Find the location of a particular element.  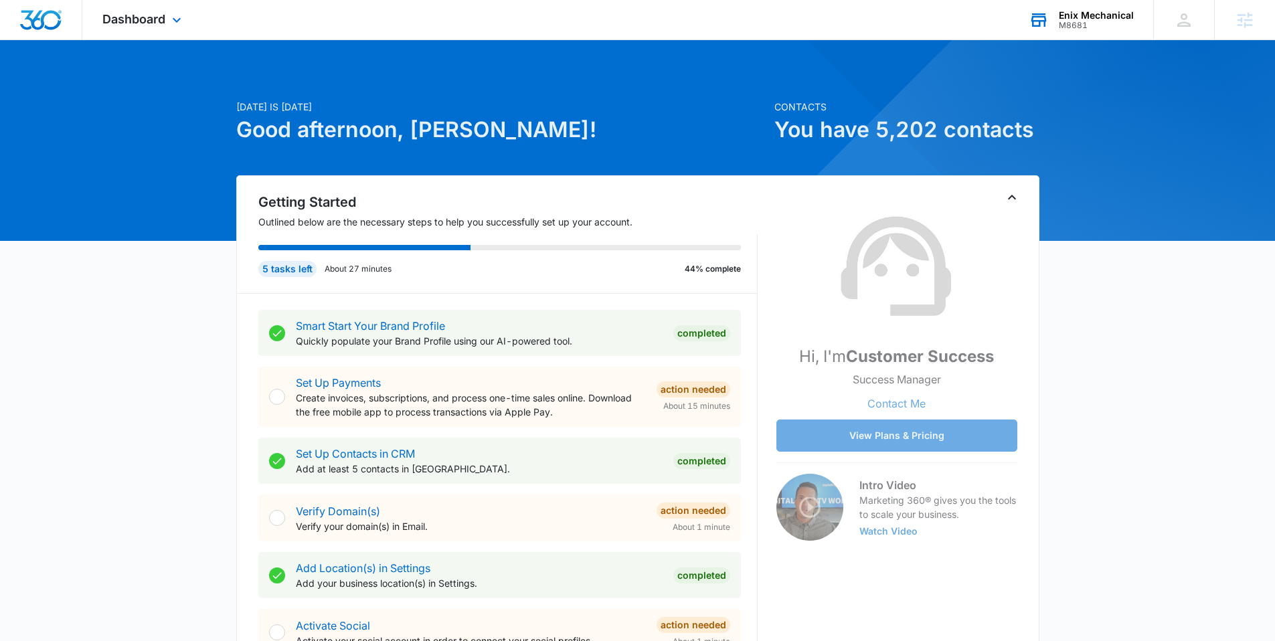

span: Dashboard is located at coordinates (134, 19).